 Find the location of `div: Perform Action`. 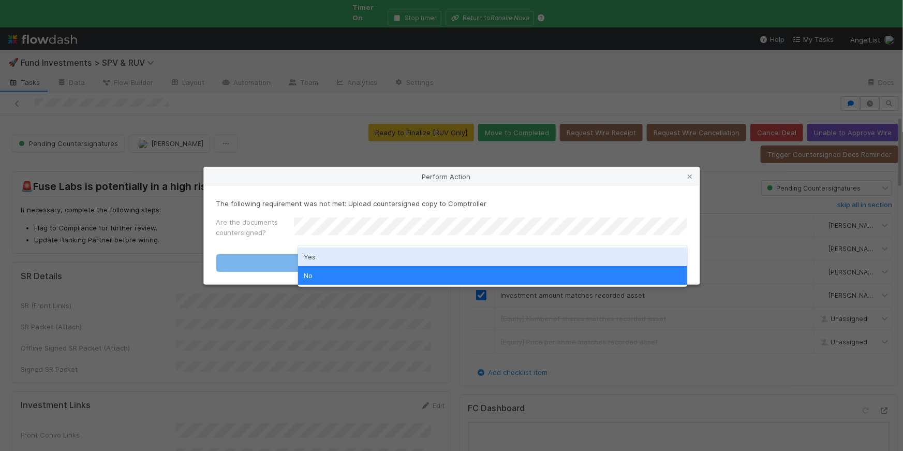

div: Perform Action is located at coordinates (452, 176).